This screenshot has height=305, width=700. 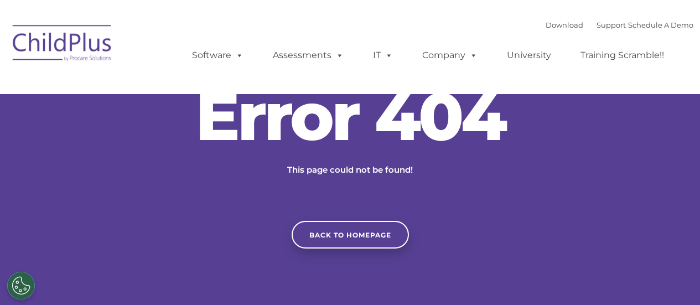 I want to click on button: Cookies Settings, so click(x=21, y=285).